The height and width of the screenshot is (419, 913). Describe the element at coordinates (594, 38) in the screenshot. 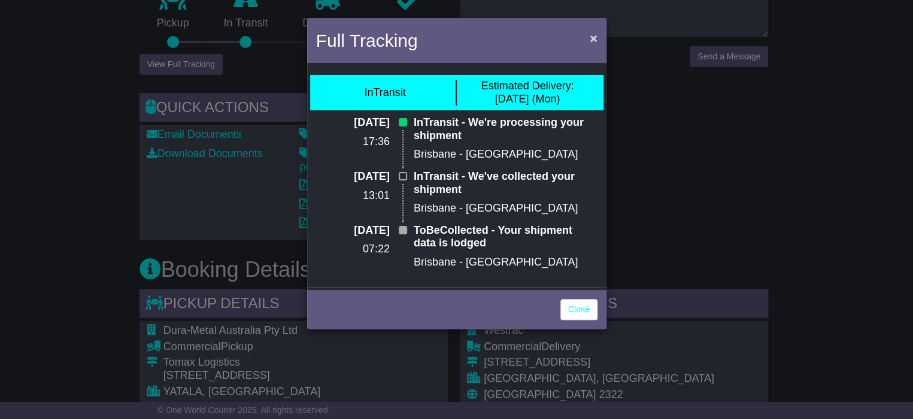

I see `button: Close` at that location.